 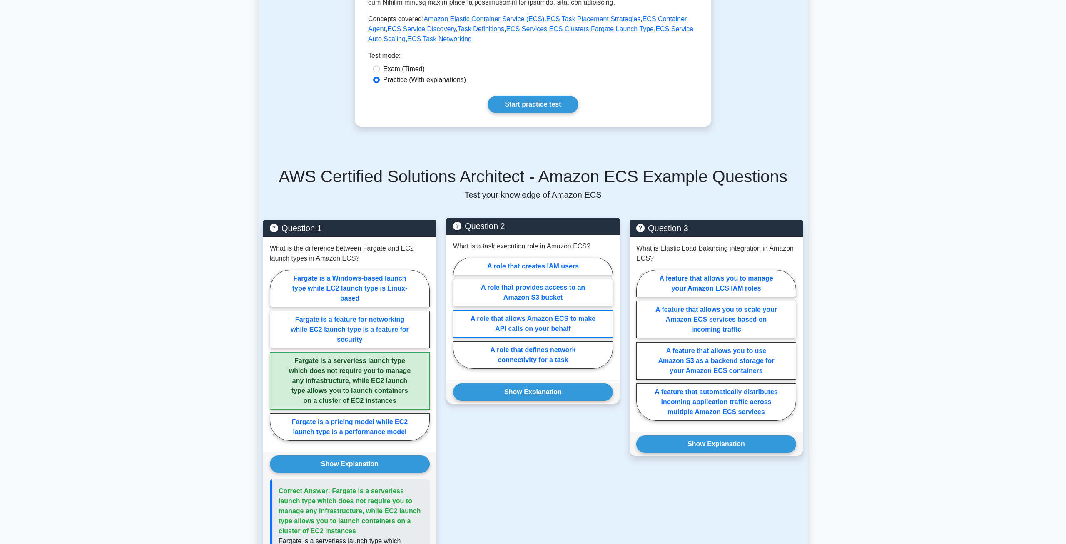 What do you see at coordinates (533, 324) in the screenshot?
I see `label: A role that allows Amazon ECS to make API calls on your behalf` at bounding box center [533, 324].